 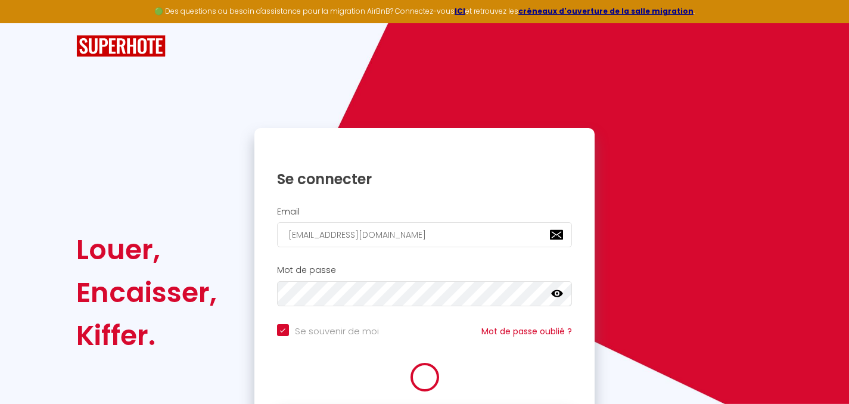 What do you see at coordinates (147, 292) in the screenshot?
I see `div: Encaisser,` at bounding box center [147, 292].